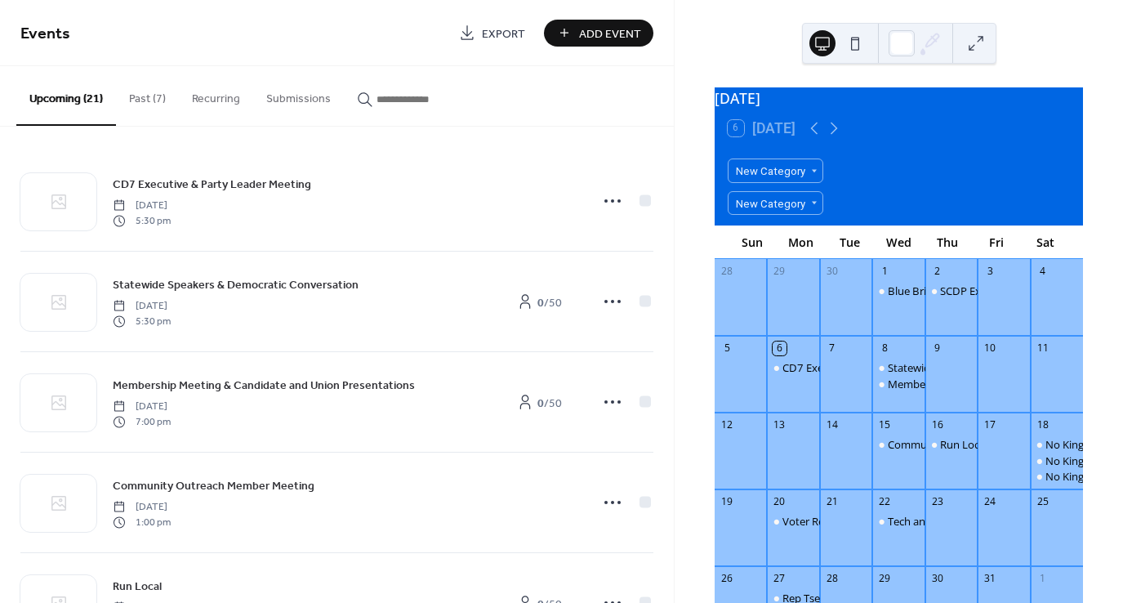 Image resolution: width=1123 pixels, height=603 pixels. What do you see at coordinates (990, 271) in the screenshot?
I see `div: 3` at bounding box center [990, 271].